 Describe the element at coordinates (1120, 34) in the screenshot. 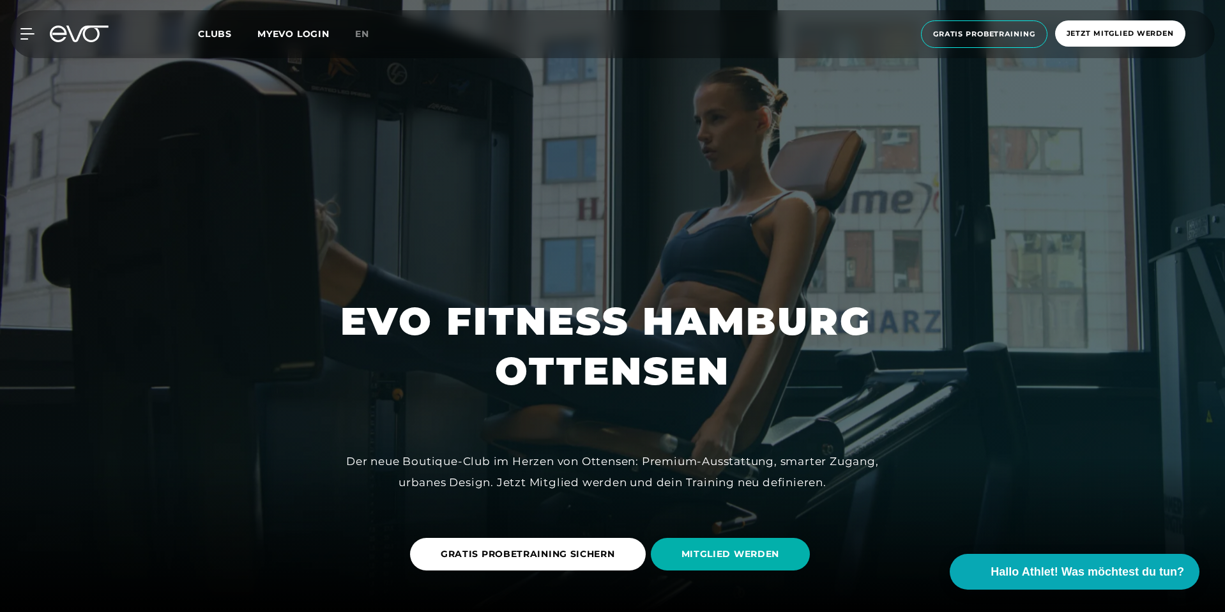

I see `a: Jetzt Mitglied werden` at that location.